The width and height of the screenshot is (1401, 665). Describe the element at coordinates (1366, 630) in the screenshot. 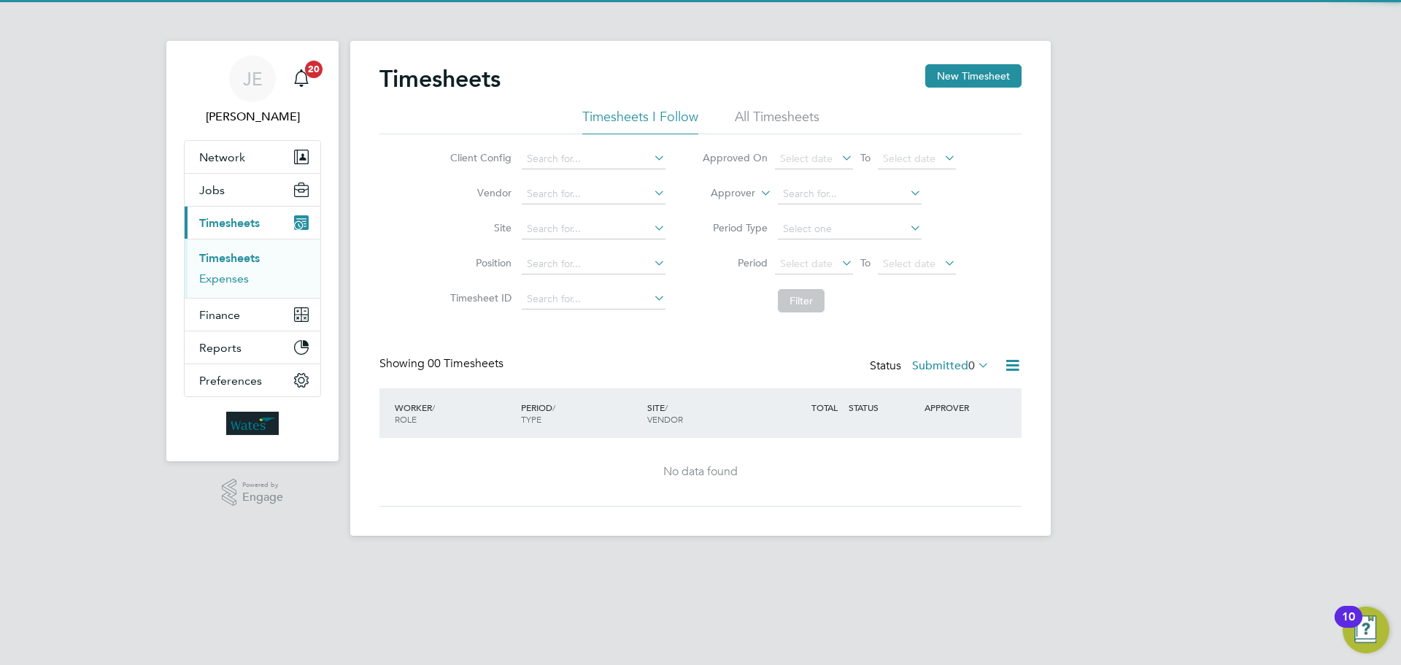

I see `button: Open Resource Center, 10 new notifications` at that location.